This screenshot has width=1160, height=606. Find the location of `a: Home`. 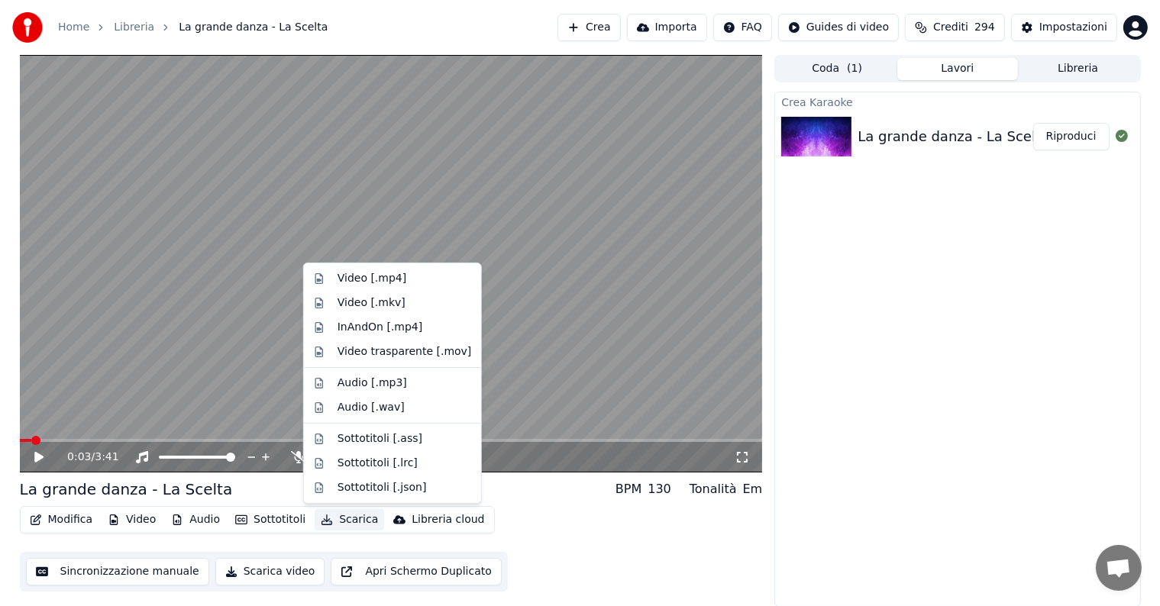

a: Home is located at coordinates (73, 27).